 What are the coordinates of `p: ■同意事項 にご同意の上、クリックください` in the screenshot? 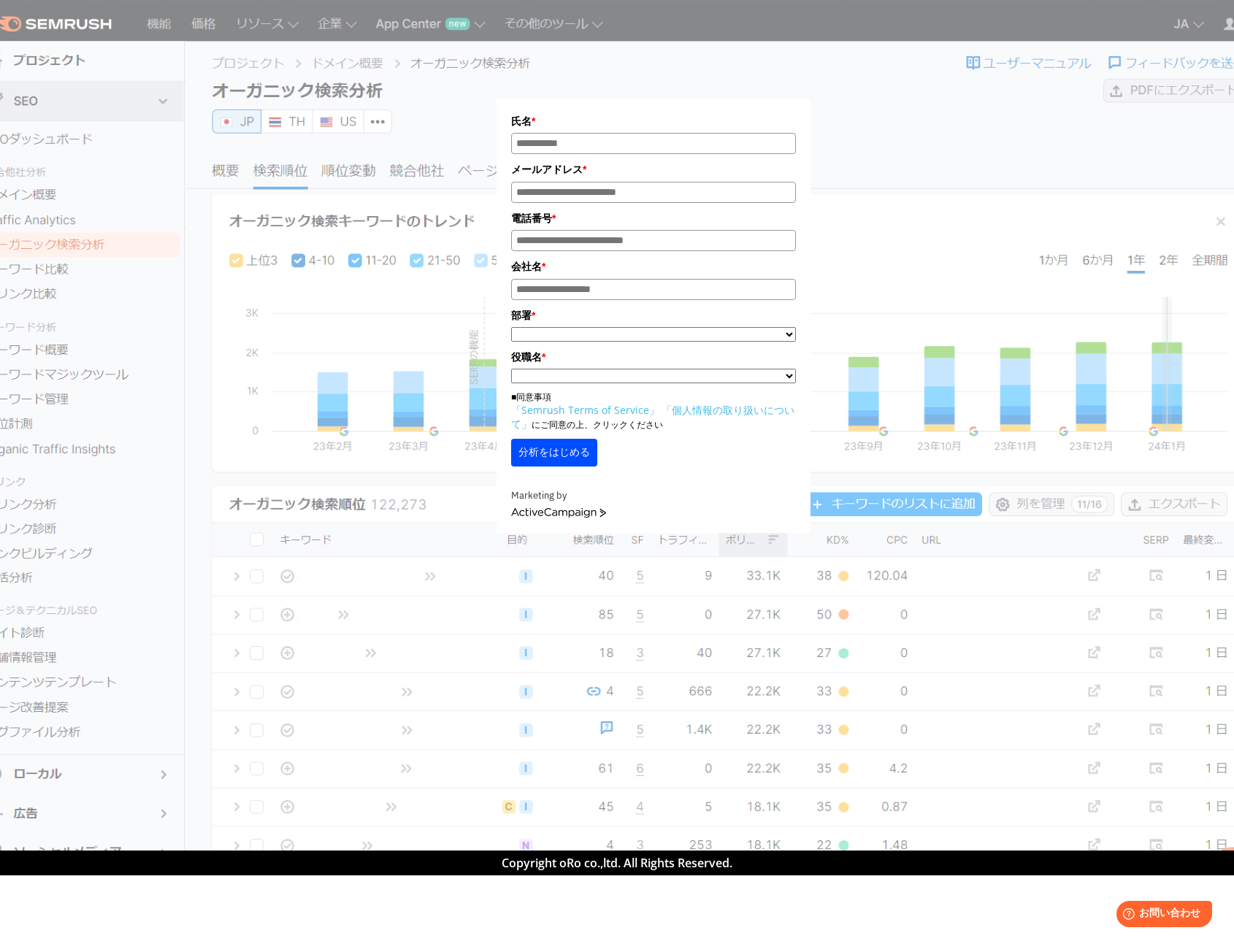 It's located at (653, 411).